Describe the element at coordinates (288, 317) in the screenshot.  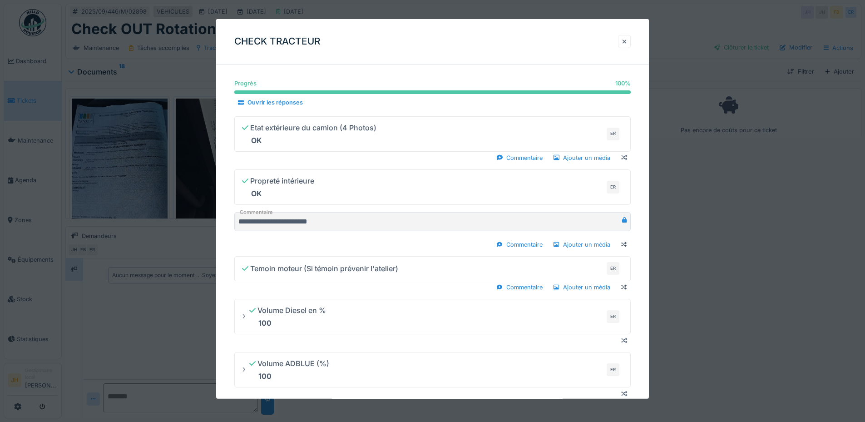
I see `div: Volume Diesel en %` at that location.